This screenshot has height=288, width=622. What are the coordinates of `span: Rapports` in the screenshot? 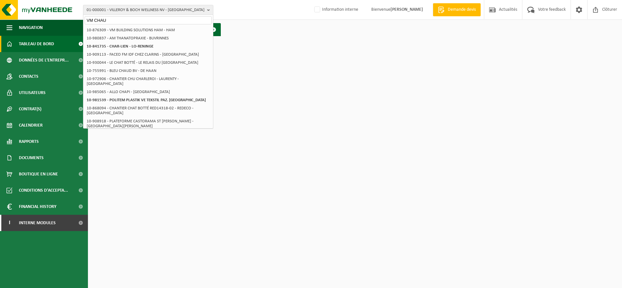 It's located at (29, 142).